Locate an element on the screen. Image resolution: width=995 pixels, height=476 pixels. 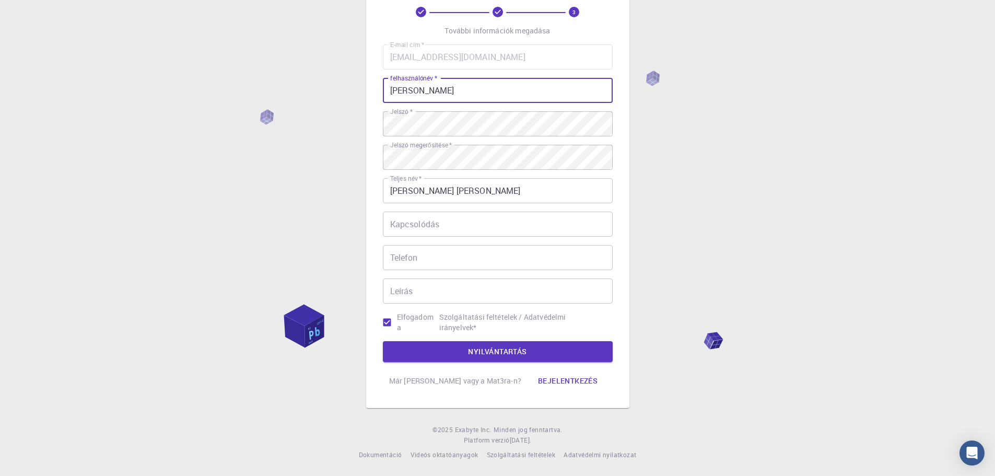
button: NYILVÁNTARTÁS is located at coordinates (498, 352).